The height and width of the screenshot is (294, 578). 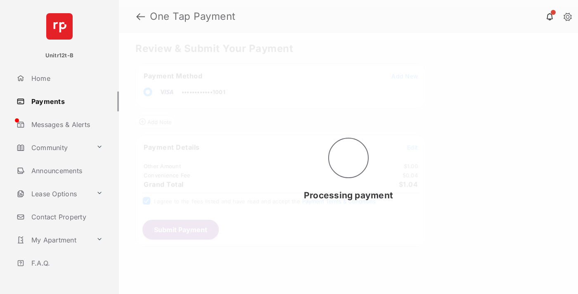 What do you see at coordinates (66, 102) in the screenshot?
I see `a: Payments` at bounding box center [66, 102].